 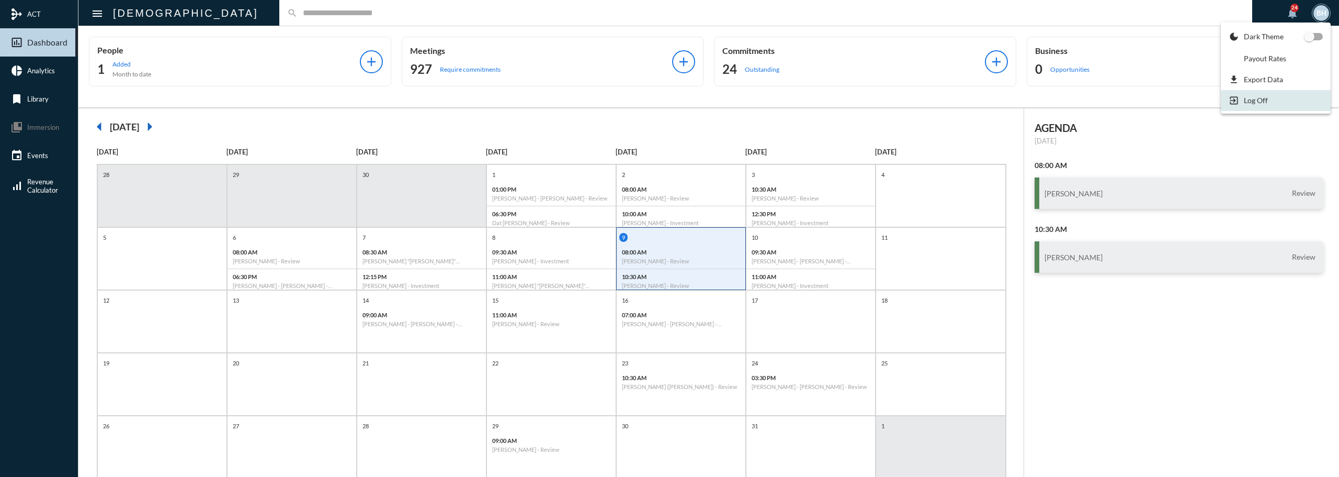 I want to click on p: Log Off, so click(x=1256, y=100).